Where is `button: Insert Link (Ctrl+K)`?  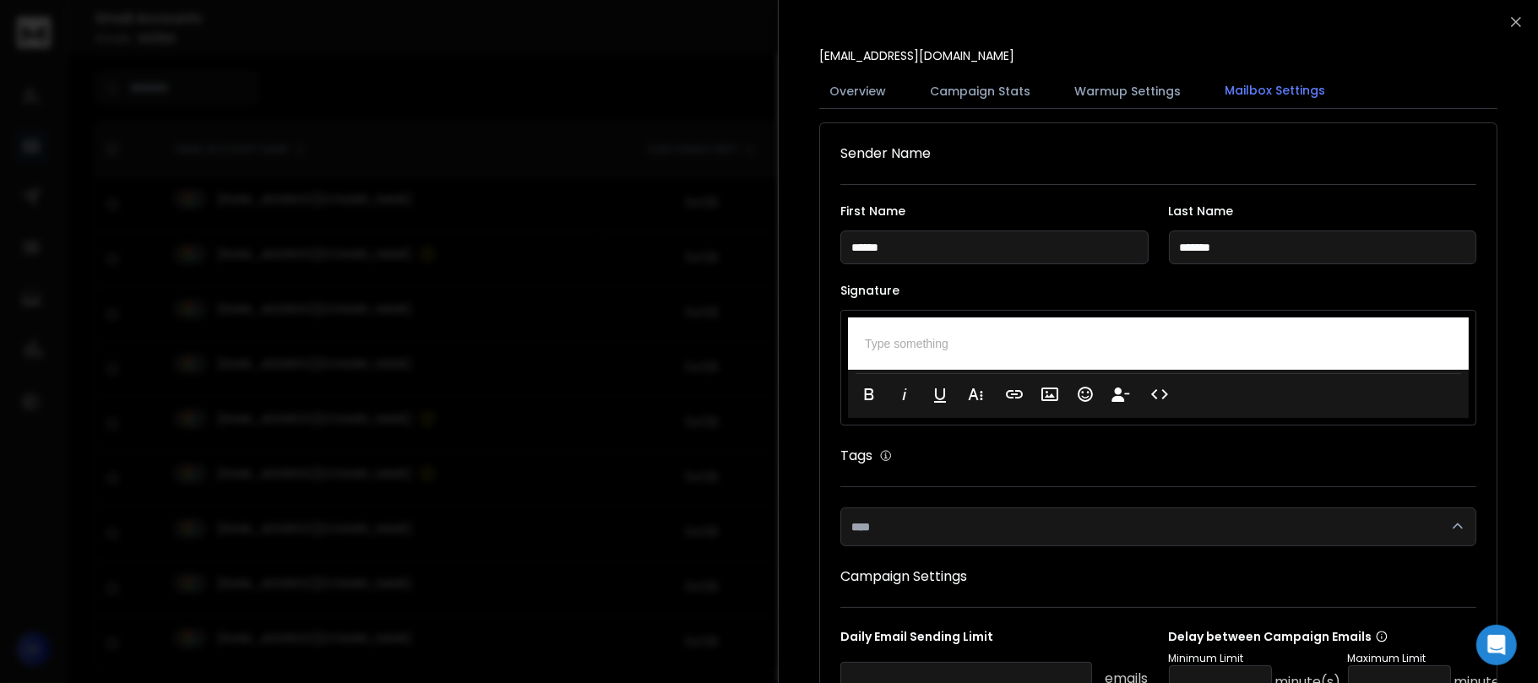
button: Insert Link (Ctrl+K) is located at coordinates (1014, 394).